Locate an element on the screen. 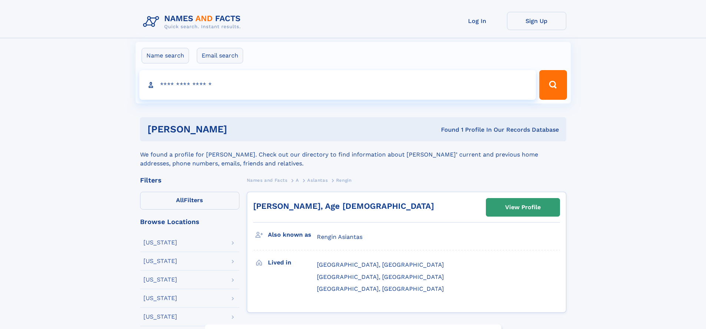  h3: Also known as is located at coordinates (292, 235).